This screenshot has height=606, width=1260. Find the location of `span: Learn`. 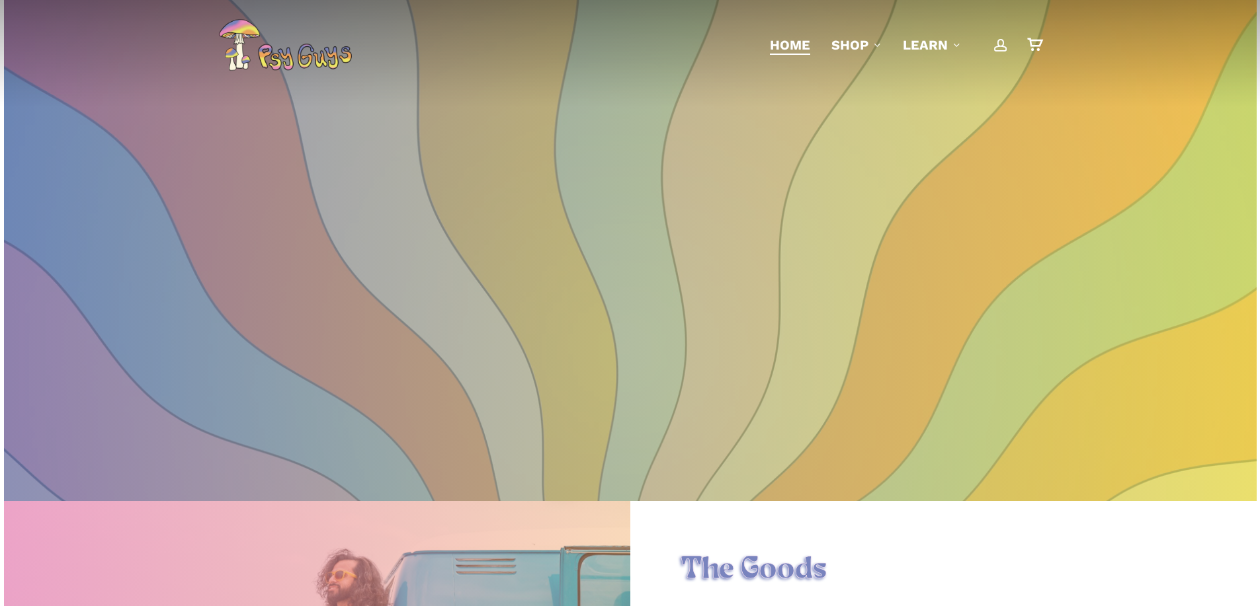

span: Learn is located at coordinates (925, 45).